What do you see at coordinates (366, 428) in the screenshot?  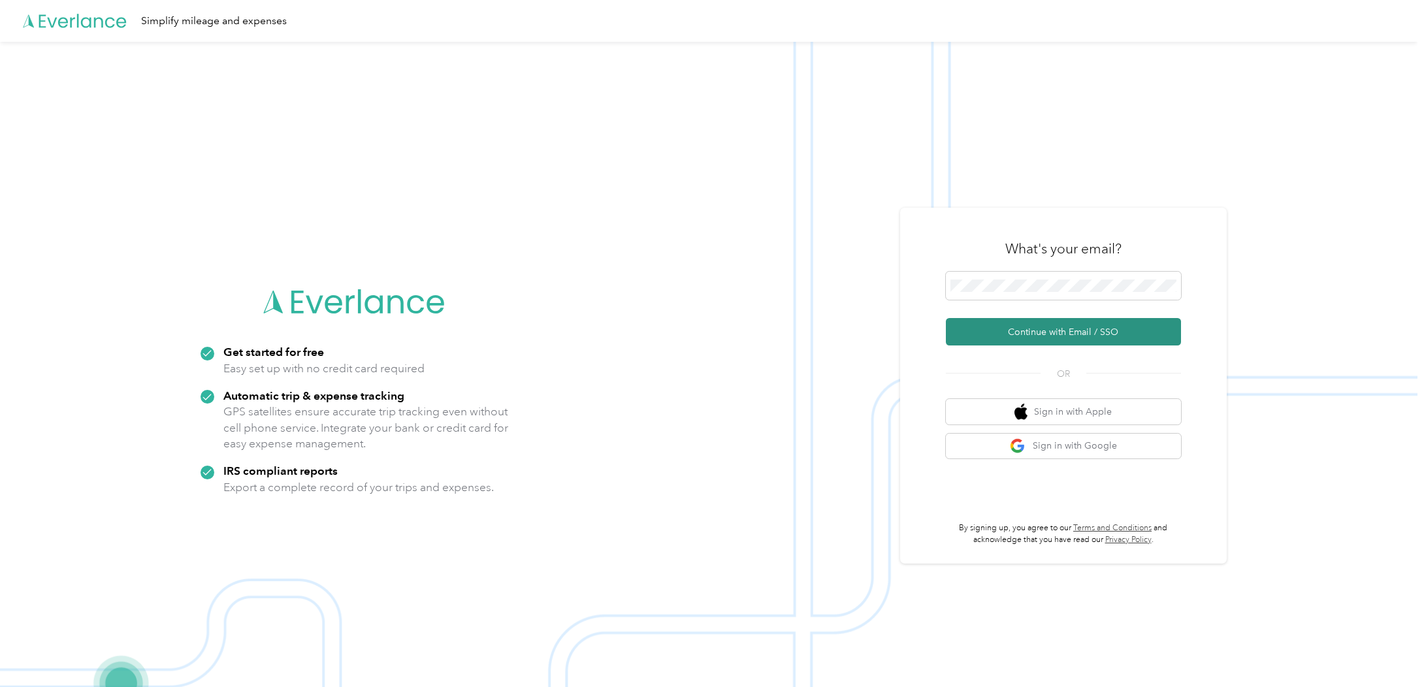 I see `p: GPS satellites ensure accurate trip tracking even without cell phone service. Integrate your bank...` at bounding box center [366, 428].